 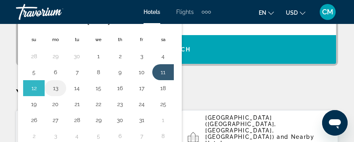 What do you see at coordinates (292, 13) in the screenshot?
I see `span: USD` at bounding box center [292, 13].